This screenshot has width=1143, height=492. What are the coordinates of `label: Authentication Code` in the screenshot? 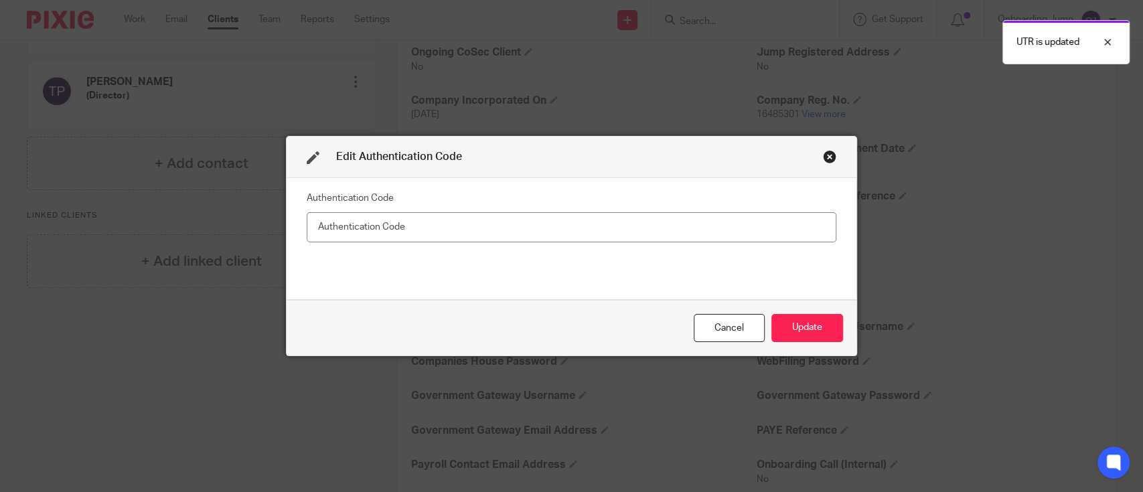 It's located at (350, 198).